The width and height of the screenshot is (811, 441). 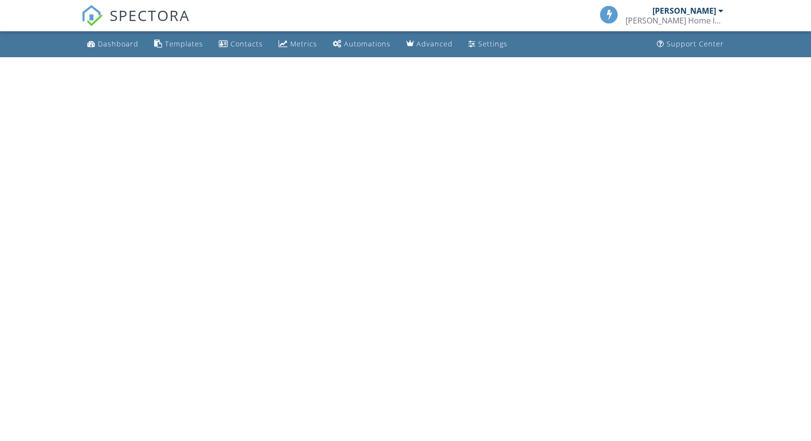 What do you see at coordinates (690, 44) in the screenshot?
I see `a: Support Center` at bounding box center [690, 44].